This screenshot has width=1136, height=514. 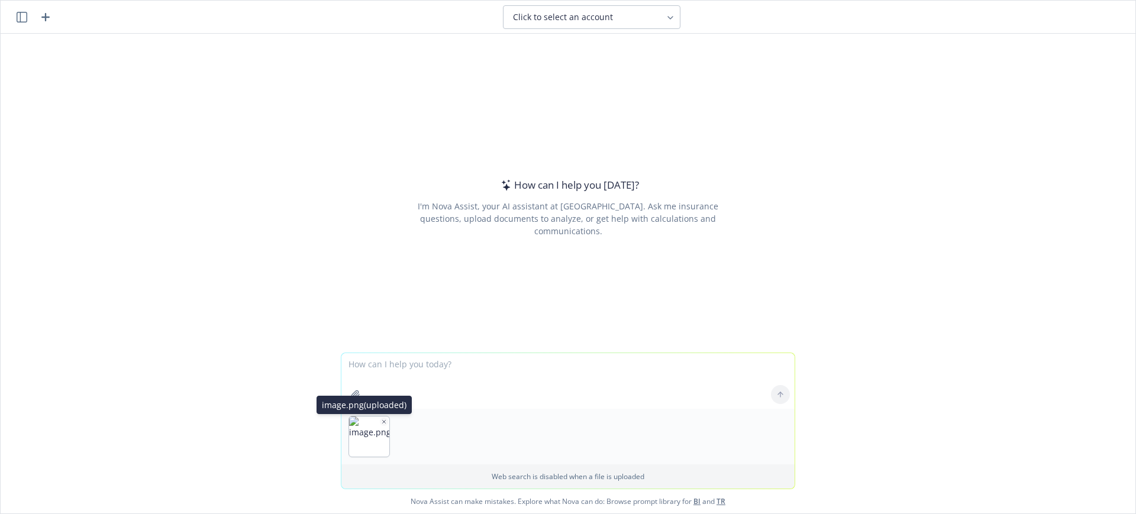 What do you see at coordinates (568, 501) in the screenshot?
I see `span: Nova Assist can make mistakes. Explore what Nova can do: Browse prompt library for and` at bounding box center [568, 501].